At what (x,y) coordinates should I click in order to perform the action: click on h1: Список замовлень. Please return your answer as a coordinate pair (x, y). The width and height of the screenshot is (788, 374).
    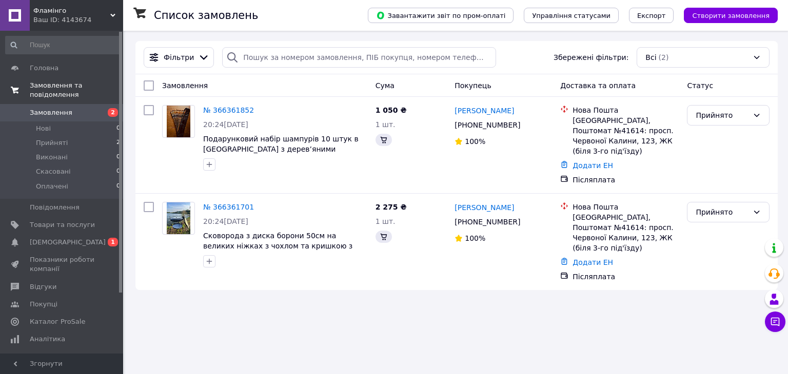
    Looking at the image, I should click on (206, 15).